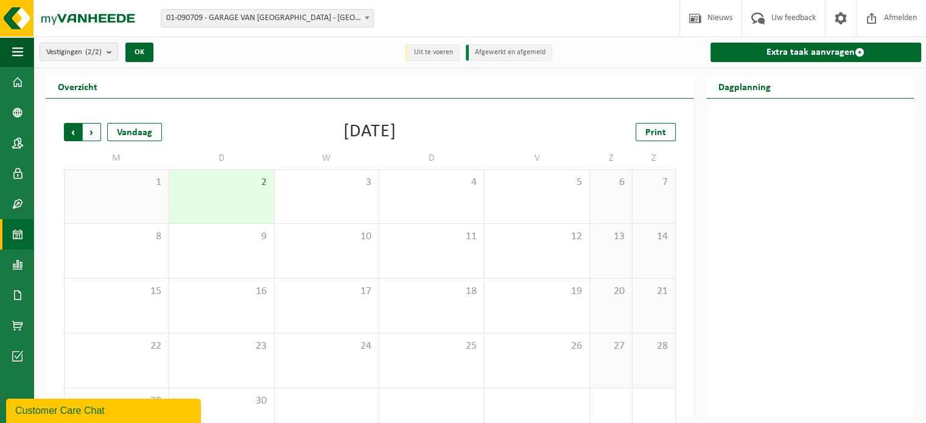 This screenshot has height=423, width=926. What do you see at coordinates (327, 237) in the screenshot?
I see `span: 10` at bounding box center [327, 237].